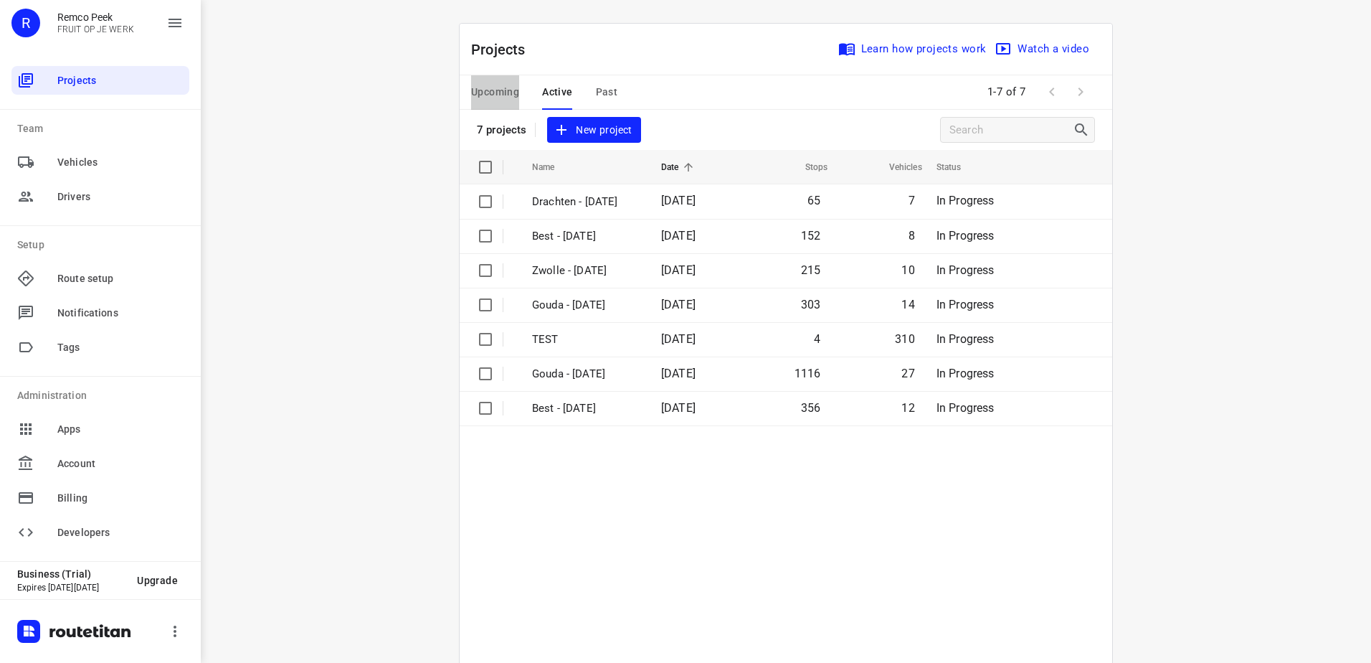 This screenshot has width=1371, height=663. I want to click on p: Setup, so click(103, 245).